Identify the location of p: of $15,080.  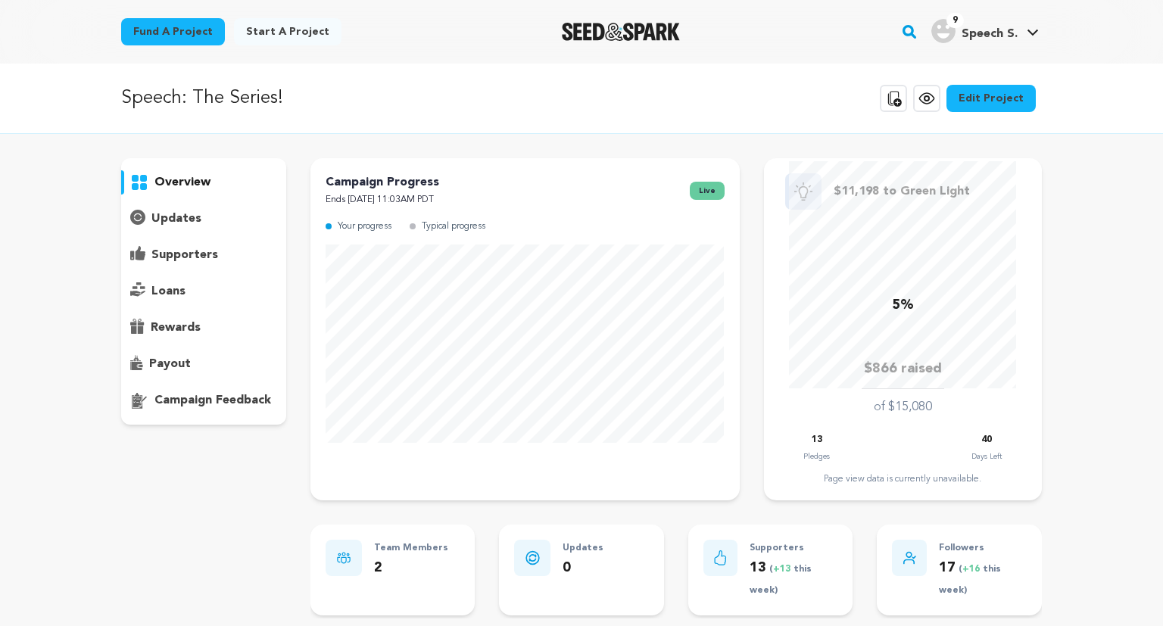
(903, 407).